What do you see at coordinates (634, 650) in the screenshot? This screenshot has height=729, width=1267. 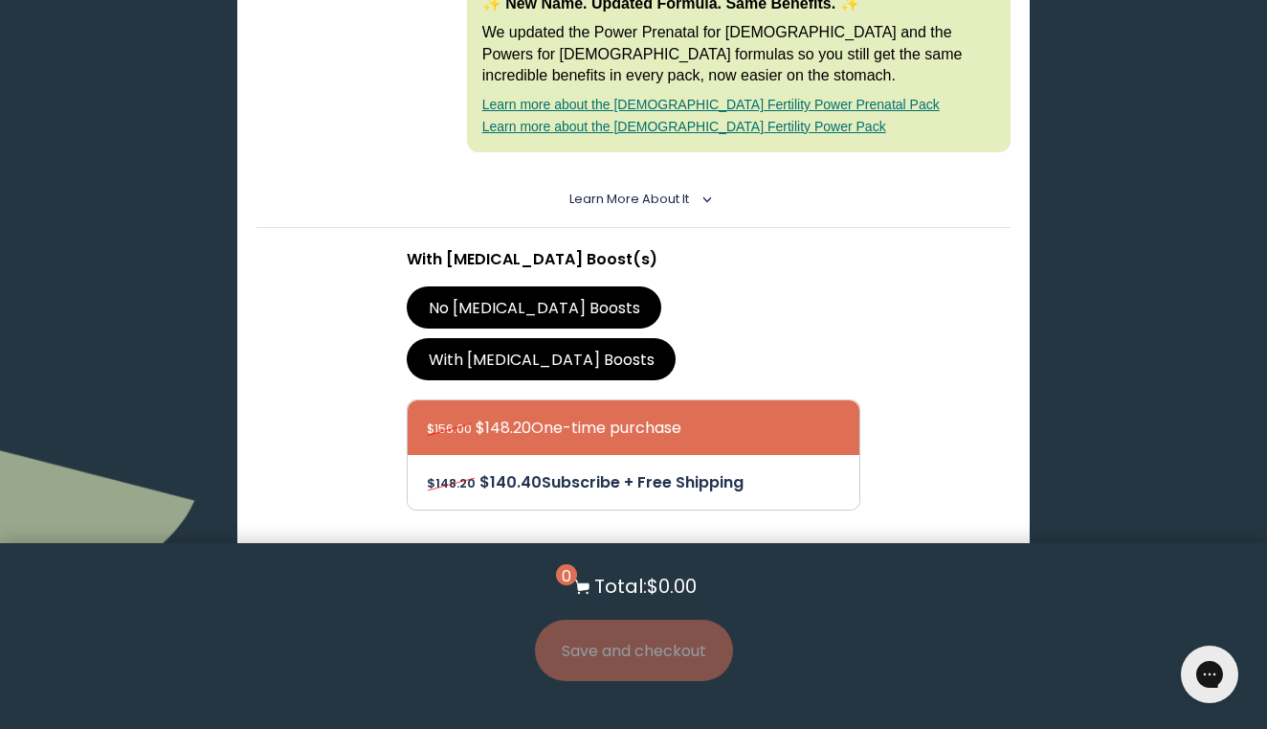 I see `button: Save and checkout` at bounding box center [634, 650].